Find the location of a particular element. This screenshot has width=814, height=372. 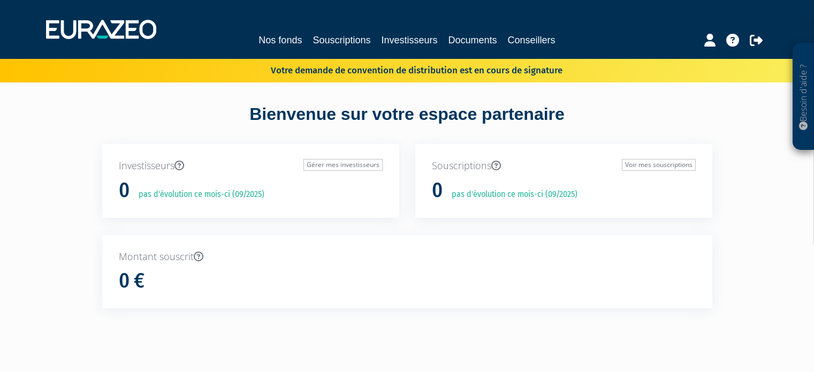

a: Investisseurs is located at coordinates (409, 40).